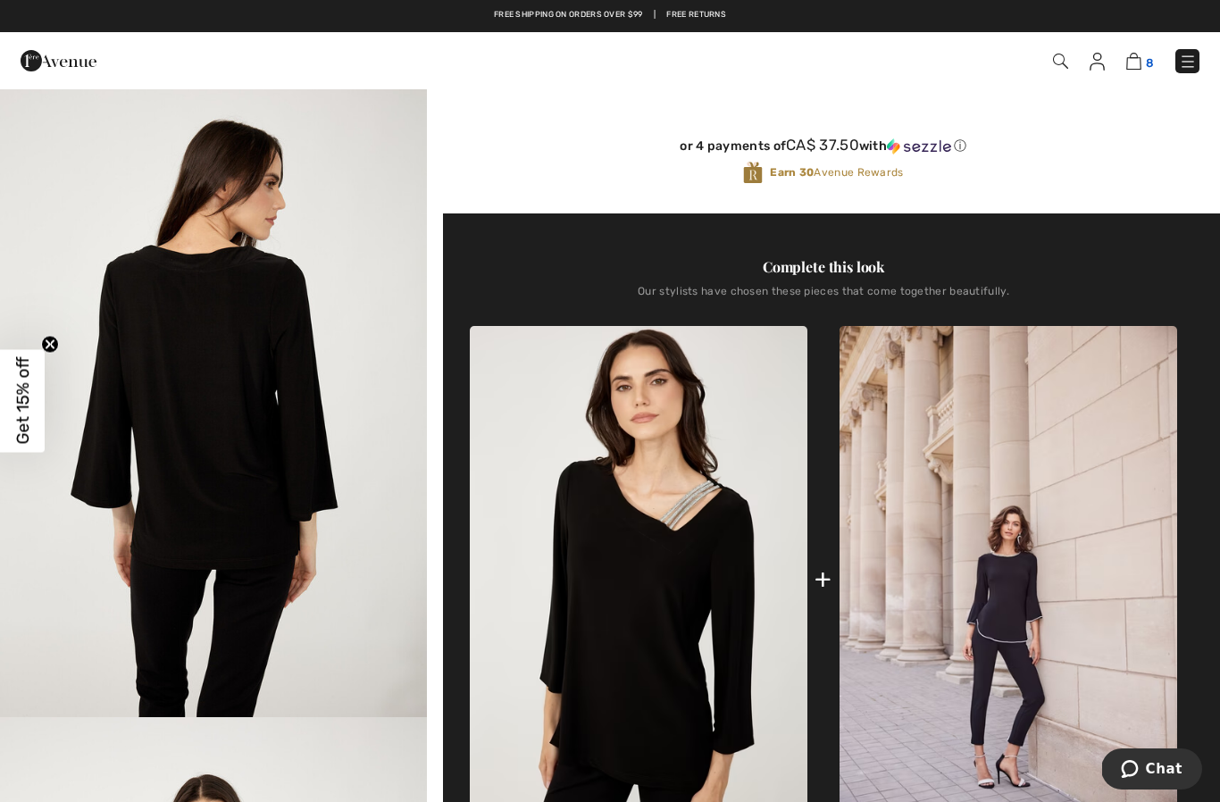 The width and height of the screenshot is (1220, 802). Describe the element at coordinates (696, 15) in the screenshot. I see `a: Free Returns` at that location.